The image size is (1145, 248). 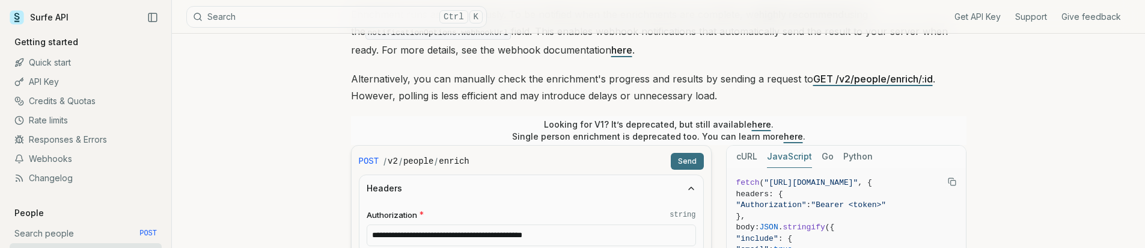 I want to click on span: body:, so click(x=748, y=227).